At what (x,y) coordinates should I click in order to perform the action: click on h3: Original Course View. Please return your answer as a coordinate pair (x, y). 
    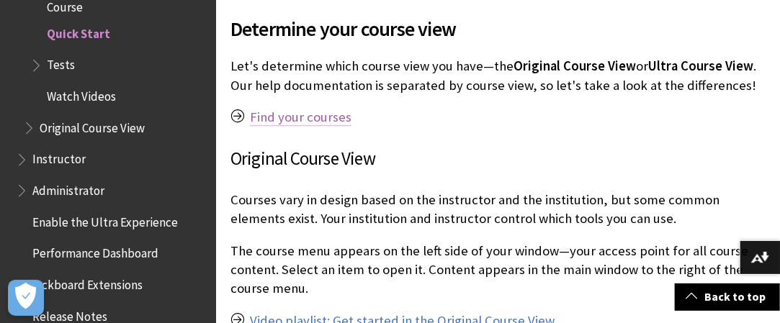
    Looking at the image, I should click on (497, 159).